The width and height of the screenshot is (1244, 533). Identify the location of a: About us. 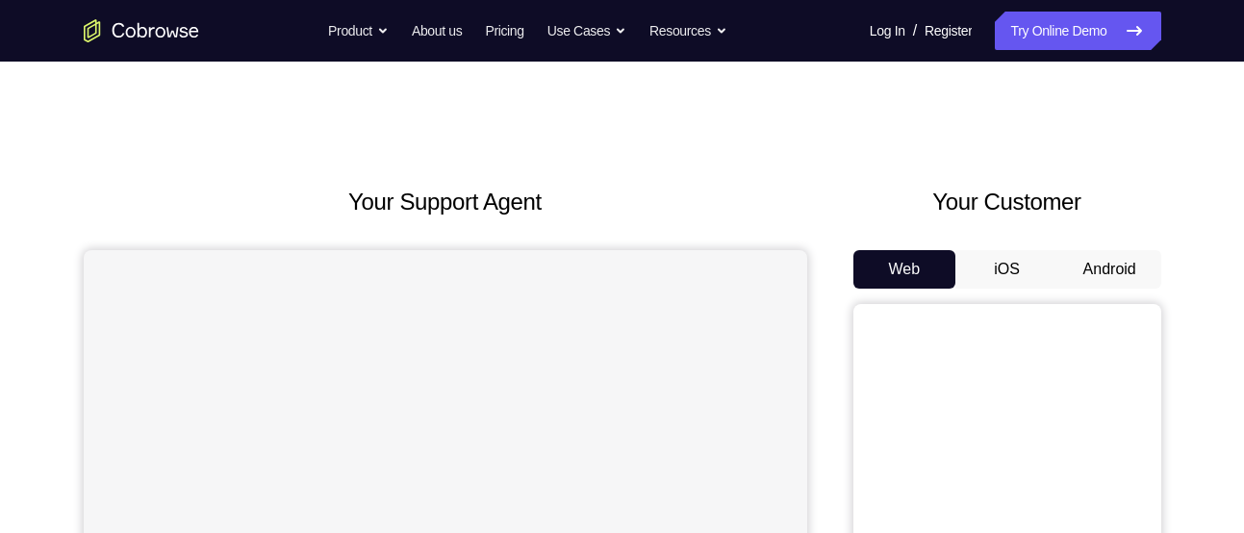
(437, 31).